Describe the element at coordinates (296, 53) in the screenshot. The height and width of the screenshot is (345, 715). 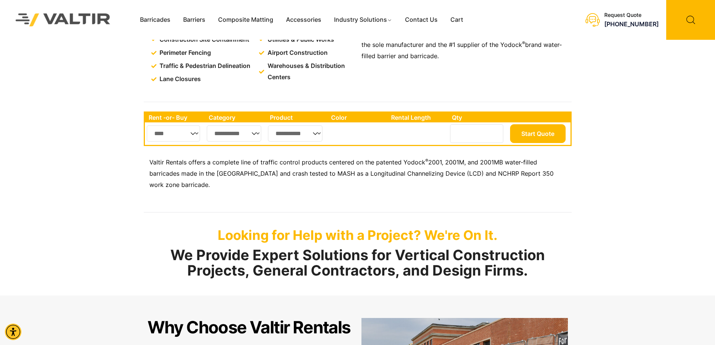
I see `span: Airport Construction` at that location.